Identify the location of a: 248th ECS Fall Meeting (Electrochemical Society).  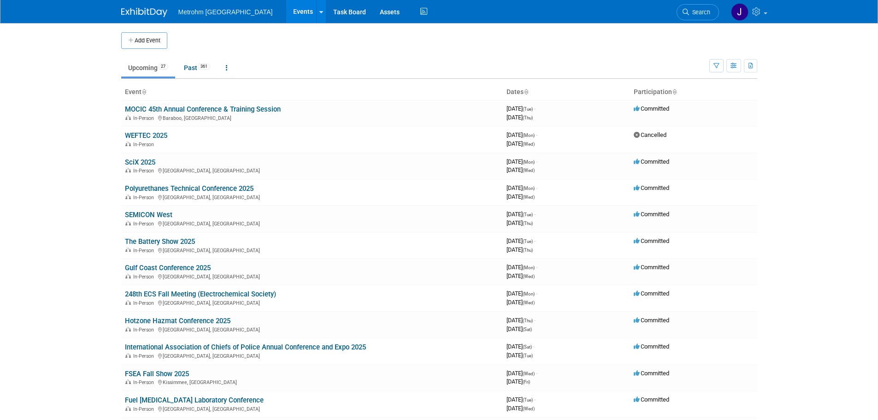
(201, 294).